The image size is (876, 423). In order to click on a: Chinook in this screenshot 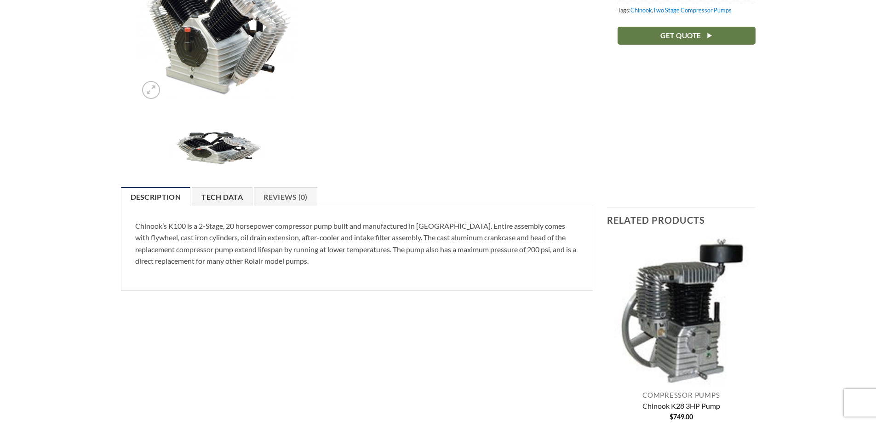, I will do `click(641, 10)`.